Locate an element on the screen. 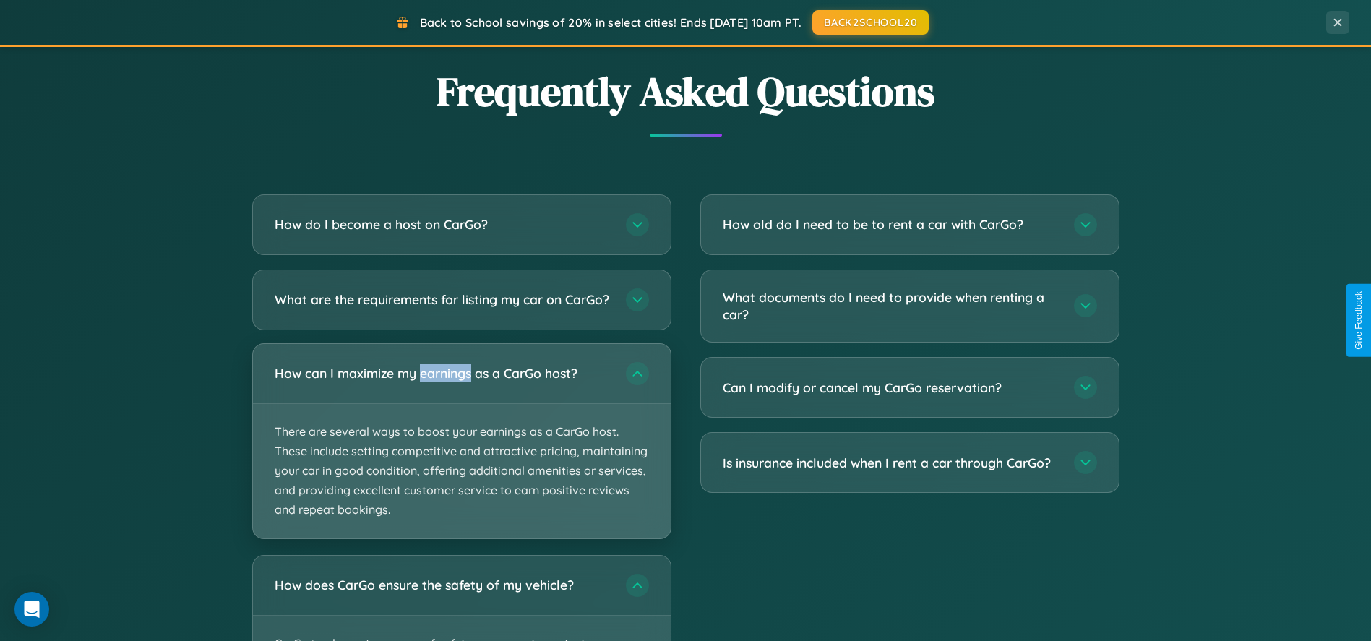 The height and width of the screenshot is (641, 1371). p: There are several ways to boost your earnings as a CarGo host. These include setting competitive ... is located at coordinates (462, 471).